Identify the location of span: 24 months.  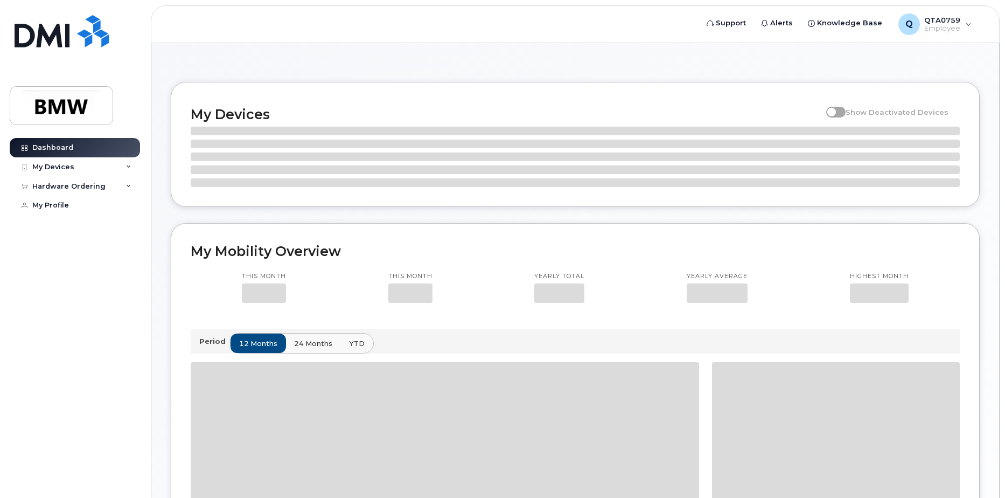
(313, 343).